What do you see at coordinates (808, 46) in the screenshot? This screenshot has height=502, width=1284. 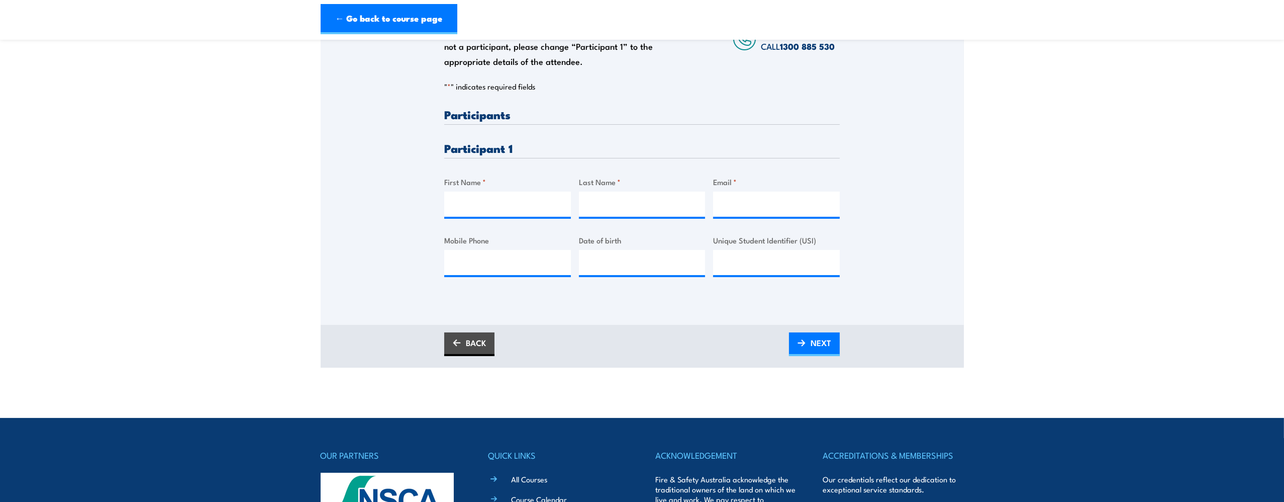 I see `a: 1300 885 530` at bounding box center [808, 46].